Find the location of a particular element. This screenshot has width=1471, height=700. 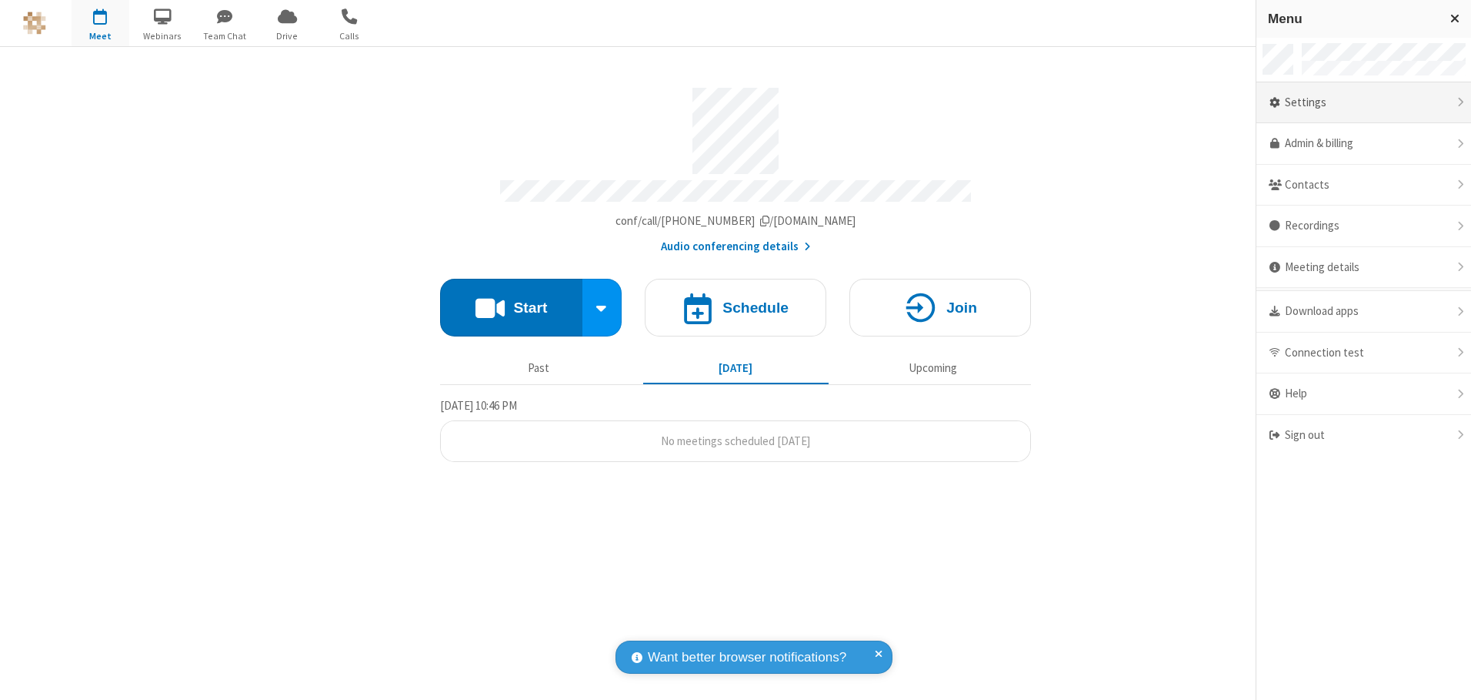

div: Sign out is located at coordinates (1364, 435).